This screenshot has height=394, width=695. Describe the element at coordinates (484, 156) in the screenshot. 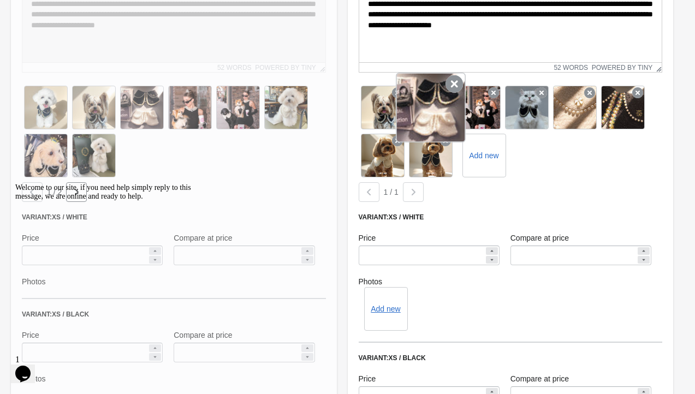

I see `label: Add new` at that location.